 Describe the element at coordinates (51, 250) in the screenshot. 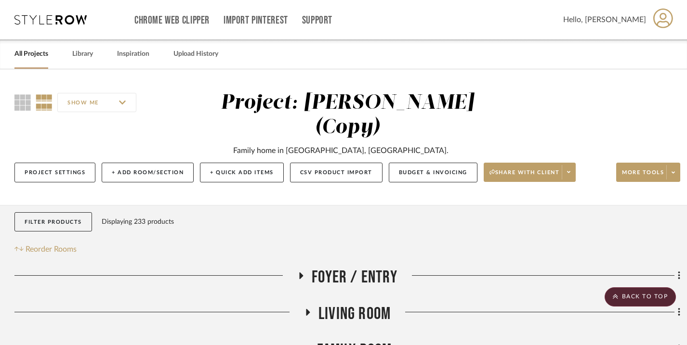

I see `span: Reorder Rooms` at that location.